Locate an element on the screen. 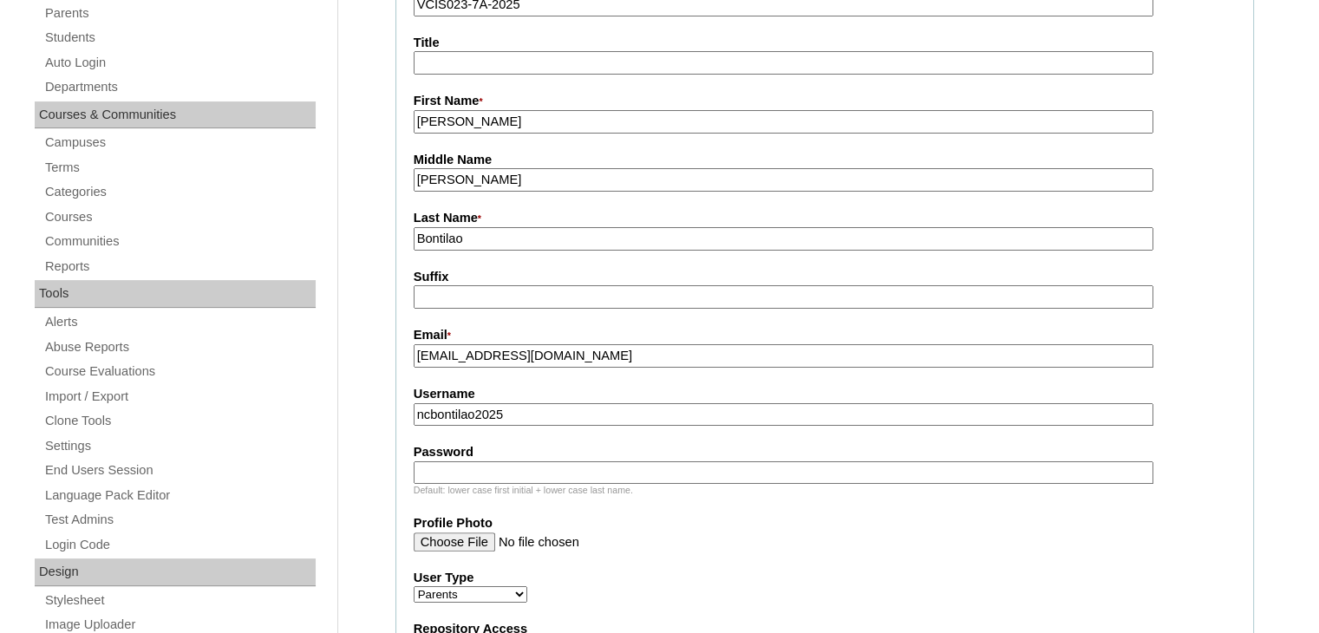 This screenshot has width=1319, height=633. a: Stylesheet is located at coordinates (180, 600).